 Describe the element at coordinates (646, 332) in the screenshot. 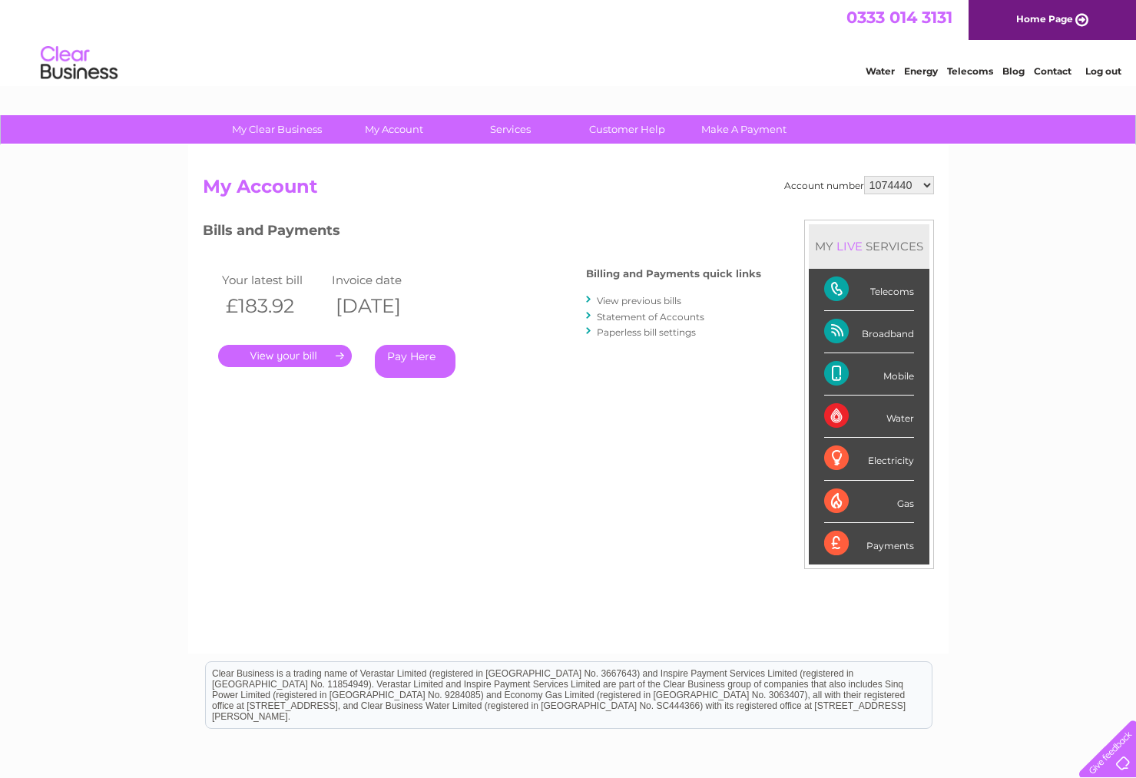

I see `a: Paperless bill settings` at that location.